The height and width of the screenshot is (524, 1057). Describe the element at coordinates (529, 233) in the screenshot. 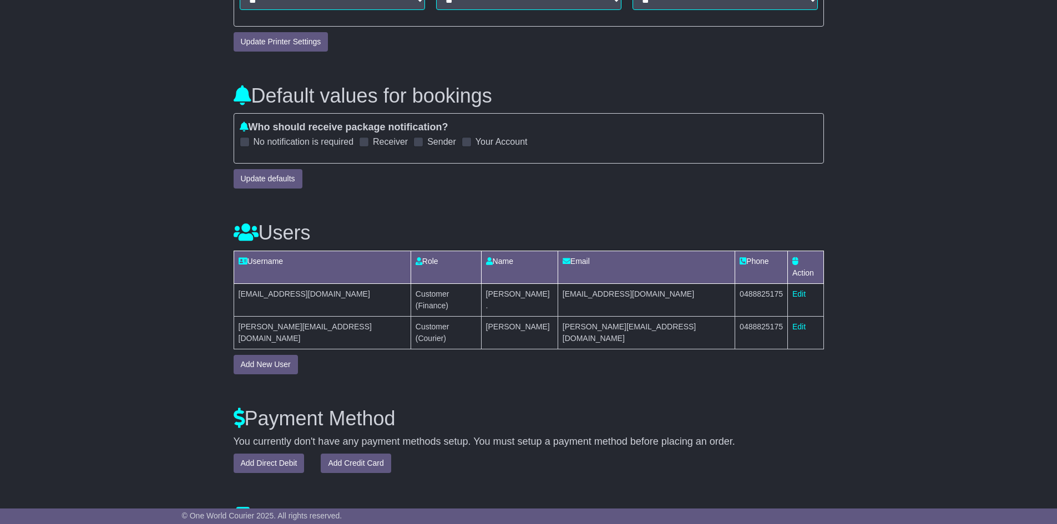

I see `h3: Users` at that location.